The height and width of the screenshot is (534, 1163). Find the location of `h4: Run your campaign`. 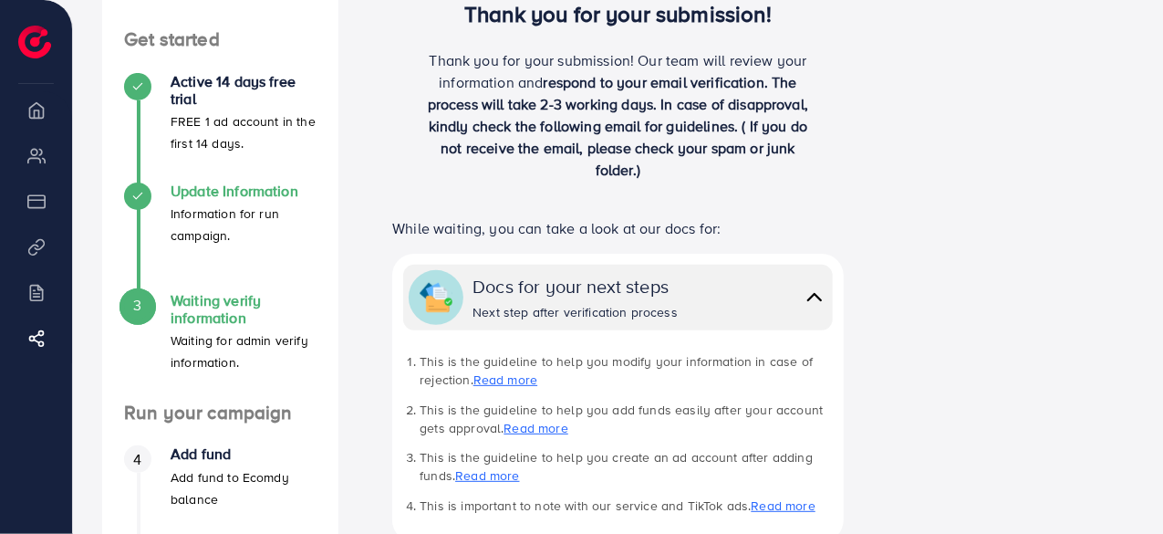

h4: Run your campaign is located at coordinates (220, 412).